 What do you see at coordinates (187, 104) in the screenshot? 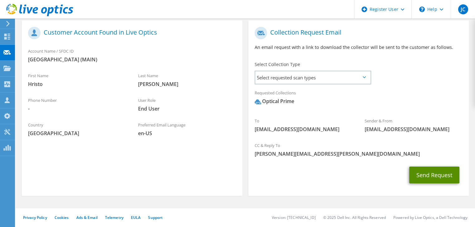
I see `div: User Role` at bounding box center [187, 104].